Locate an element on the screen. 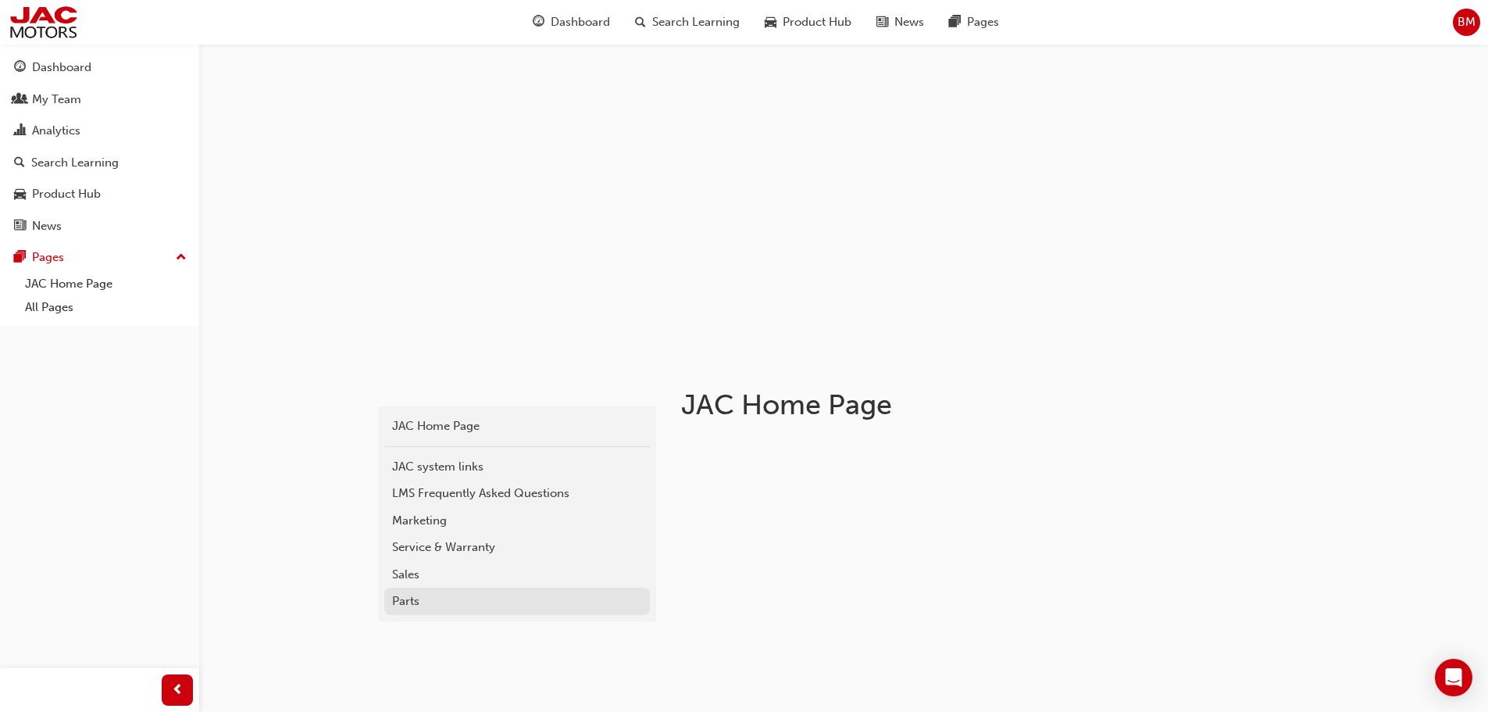 This screenshot has height=712, width=1488. h1: JAC Home Page is located at coordinates (937, 405).